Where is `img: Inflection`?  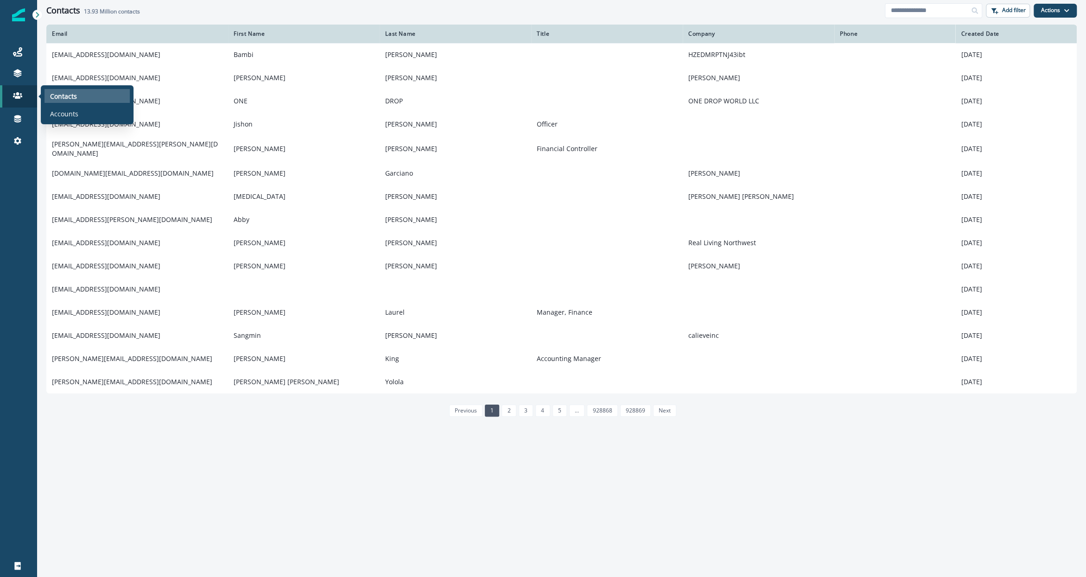 img: Inflection is located at coordinates (19, 15).